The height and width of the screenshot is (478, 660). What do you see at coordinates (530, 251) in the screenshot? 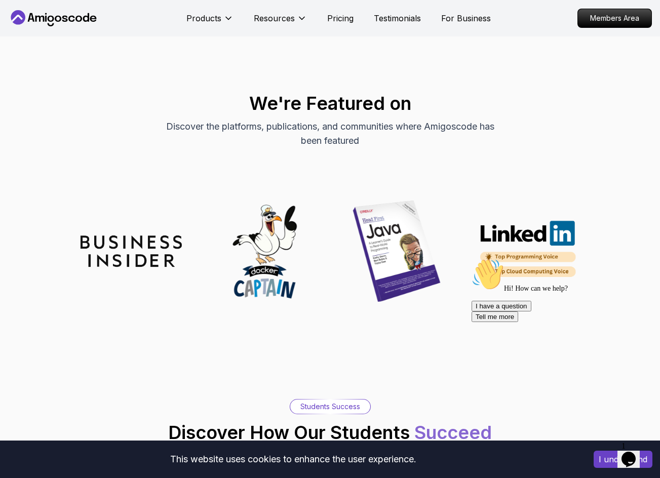
I see `img: partner_linkedin` at bounding box center [530, 251].